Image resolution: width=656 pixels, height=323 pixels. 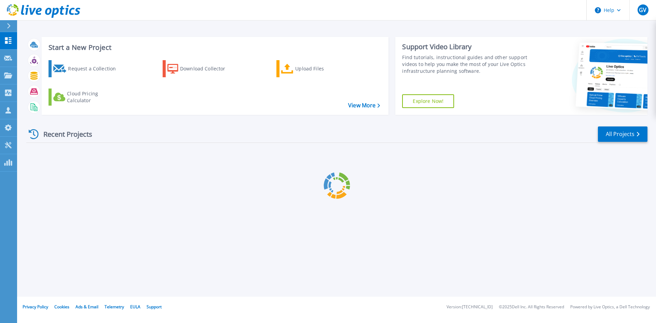 I want to click on div: Download Collector, so click(x=207, y=69).